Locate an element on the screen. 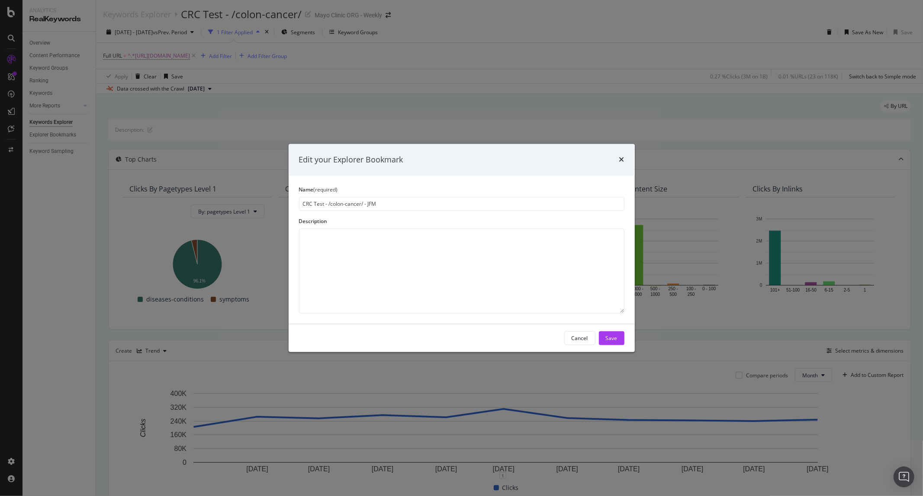  div: Edit your Explorer Bookmark is located at coordinates (351, 160).